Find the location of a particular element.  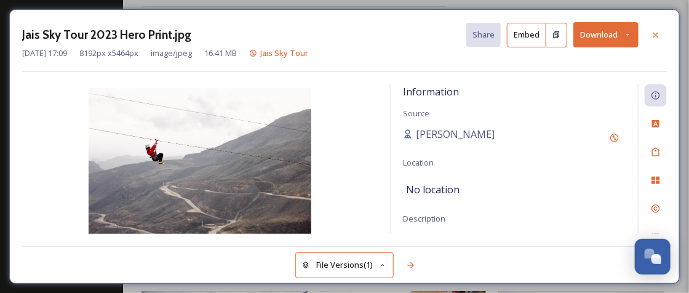

button: Share is located at coordinates (483, 34).